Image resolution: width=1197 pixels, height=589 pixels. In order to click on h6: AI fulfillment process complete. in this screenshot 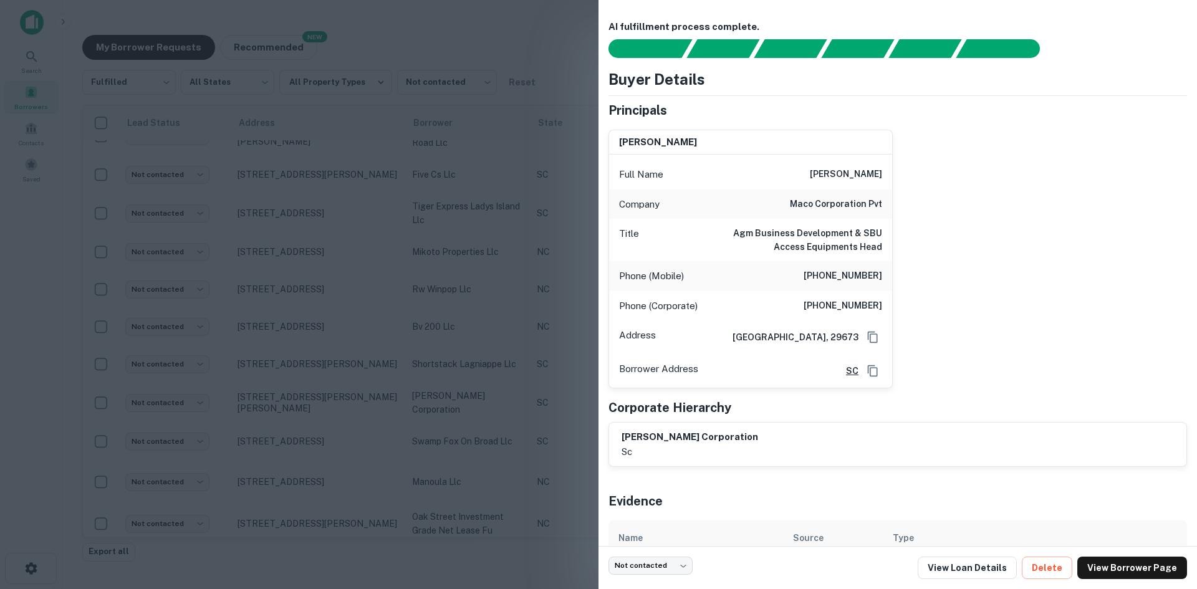, I will do `click(898, 27)`.